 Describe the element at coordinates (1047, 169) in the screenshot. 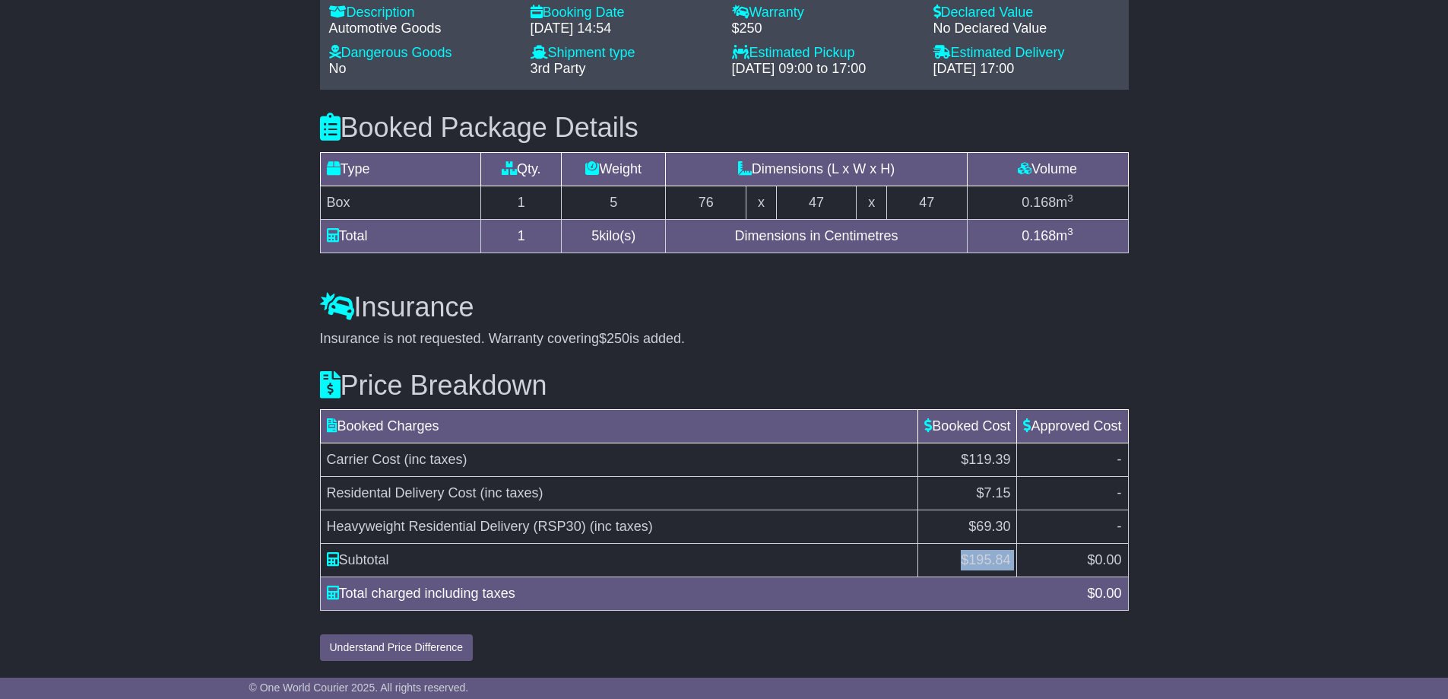

I see `td: Volume` at that location.